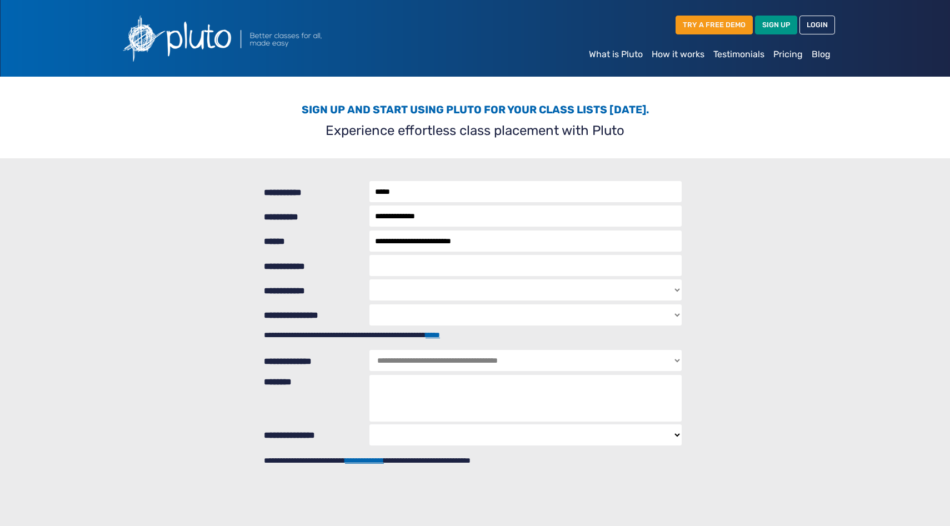 The height and width of the screenshot is (526, 950). What do you see at coordinates (821, 54) in the screenshot?
I see `a: Blog` at bounding box center [821, 54].